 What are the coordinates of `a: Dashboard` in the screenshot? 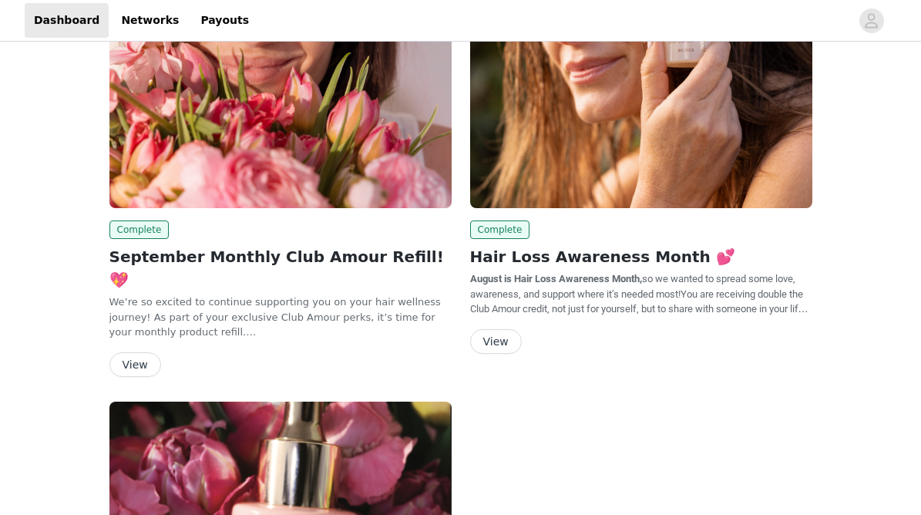 It's located at (66, 20).